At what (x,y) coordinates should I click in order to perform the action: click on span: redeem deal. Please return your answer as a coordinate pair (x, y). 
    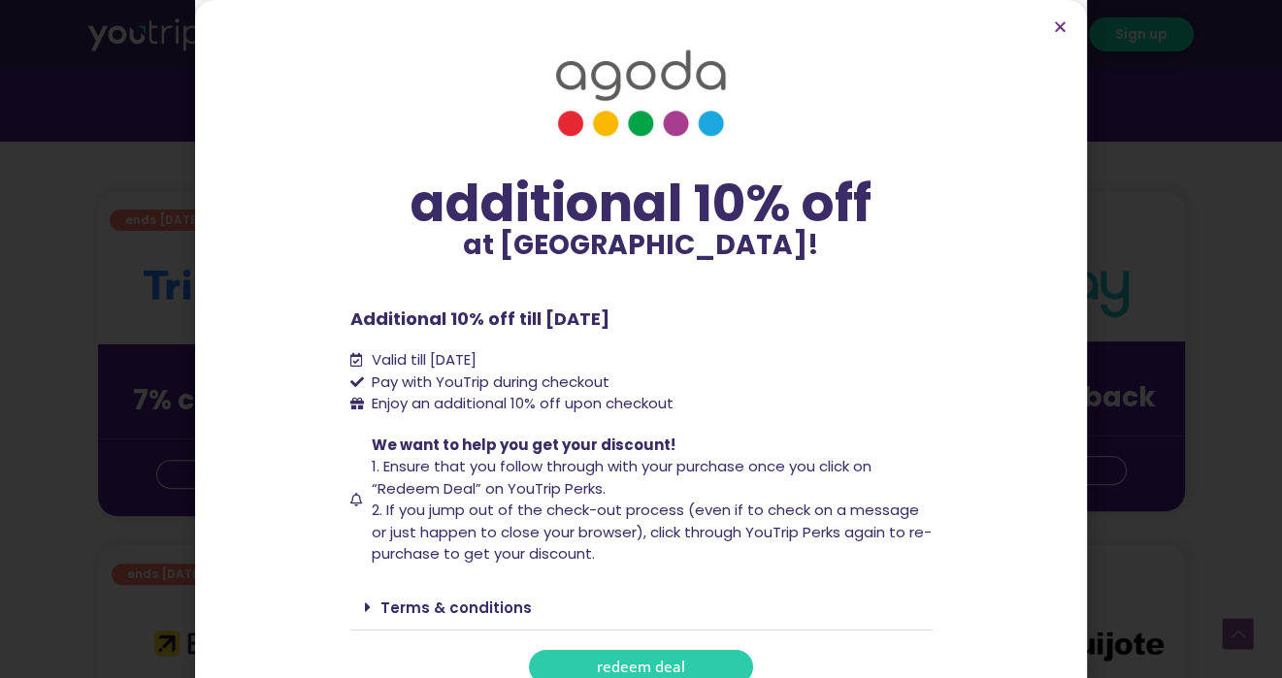
    Looking at the image, I should click on (640, 667).